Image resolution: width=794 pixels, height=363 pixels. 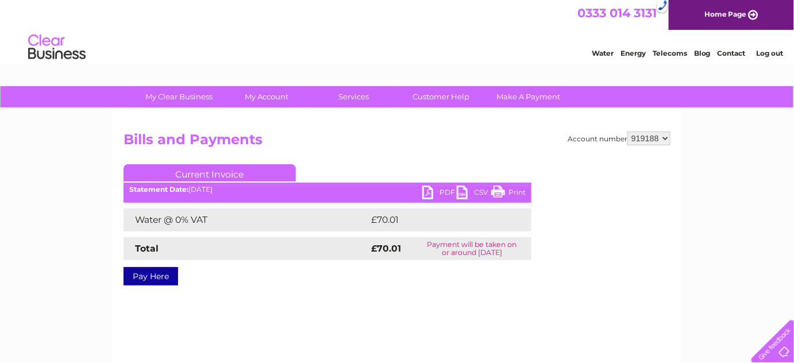 I want to click on a: Make A Payment, so click(x=529, y=97).